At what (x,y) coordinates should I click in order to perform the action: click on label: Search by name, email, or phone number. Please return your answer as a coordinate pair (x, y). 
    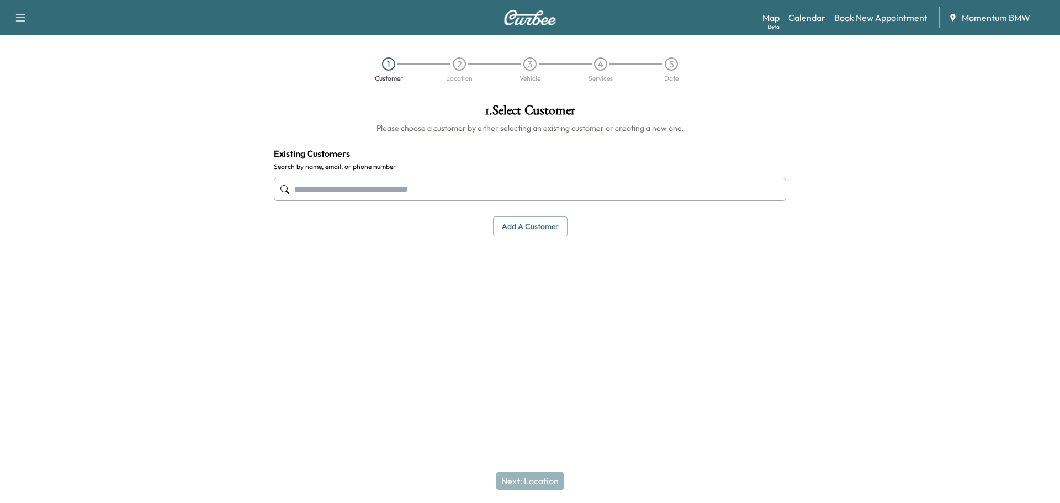
    Looking at the image, I should click on (530, 167).